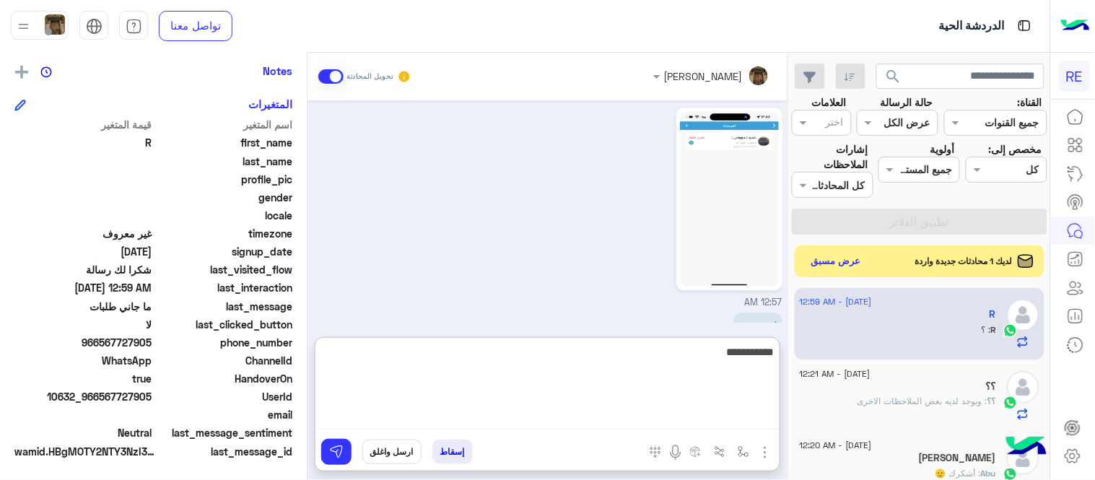 The width and height of the screenshot is (1095, 480). I want to click on img: hulul-logo.png, so click(1026, 447).